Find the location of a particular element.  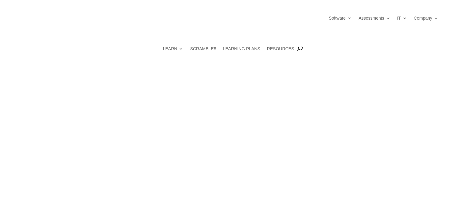

a: Company is located at coordinates (426, 18).